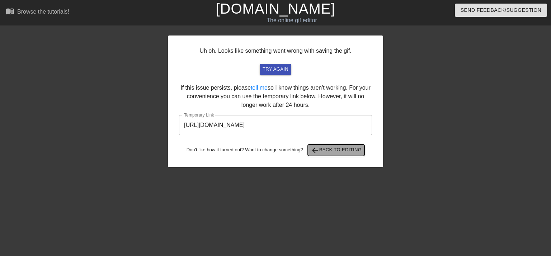 This screenshot has height=256, width=551. I want to click on input: bare, so click(275, 125).